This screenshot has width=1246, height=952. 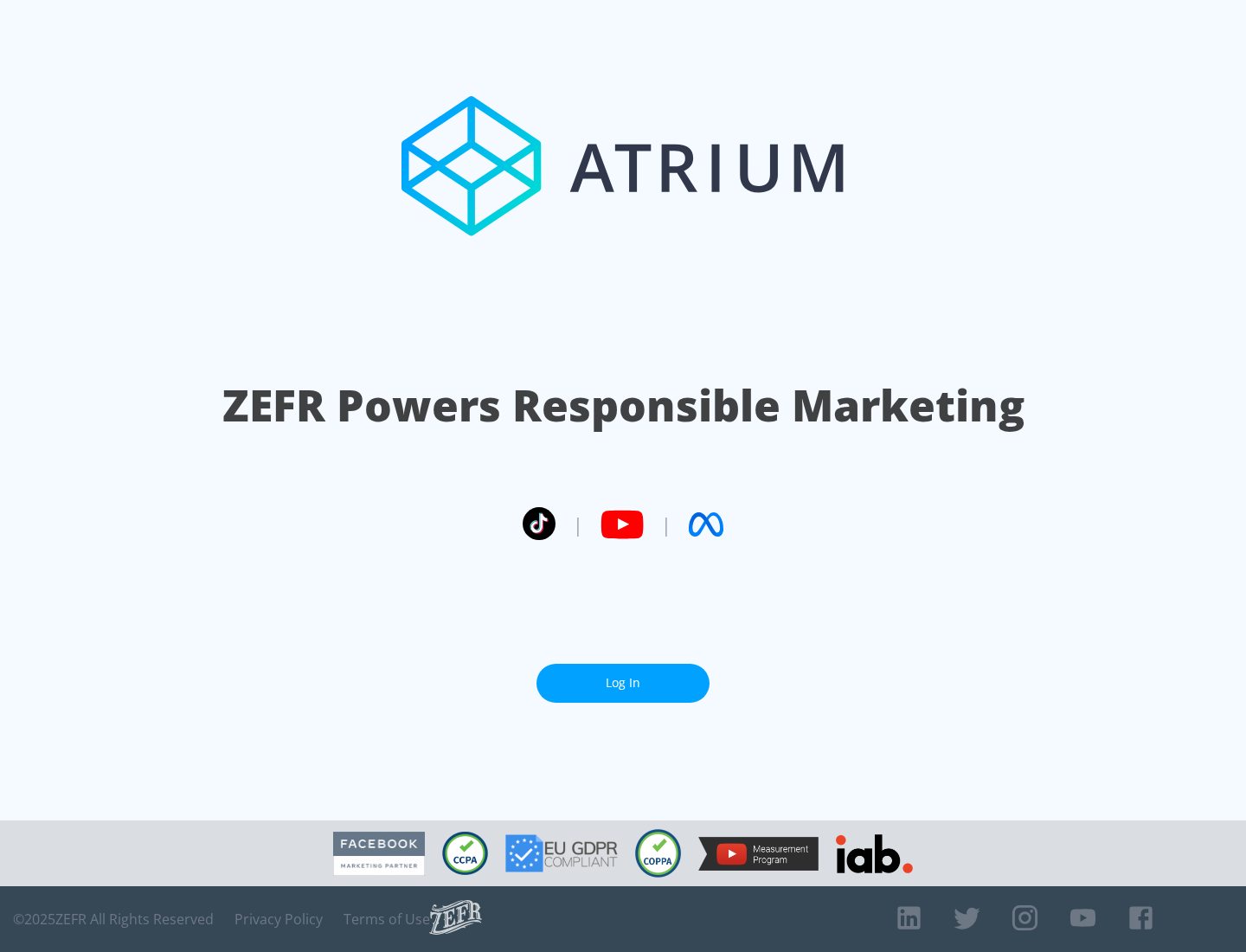 I want to click on img: IAB, so click(x=874, y=853).